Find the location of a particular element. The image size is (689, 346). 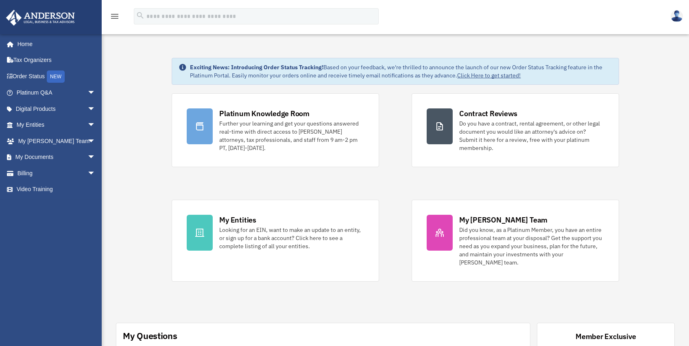

a: Billingarrow_drop_down is located at coordinates (57, 173).